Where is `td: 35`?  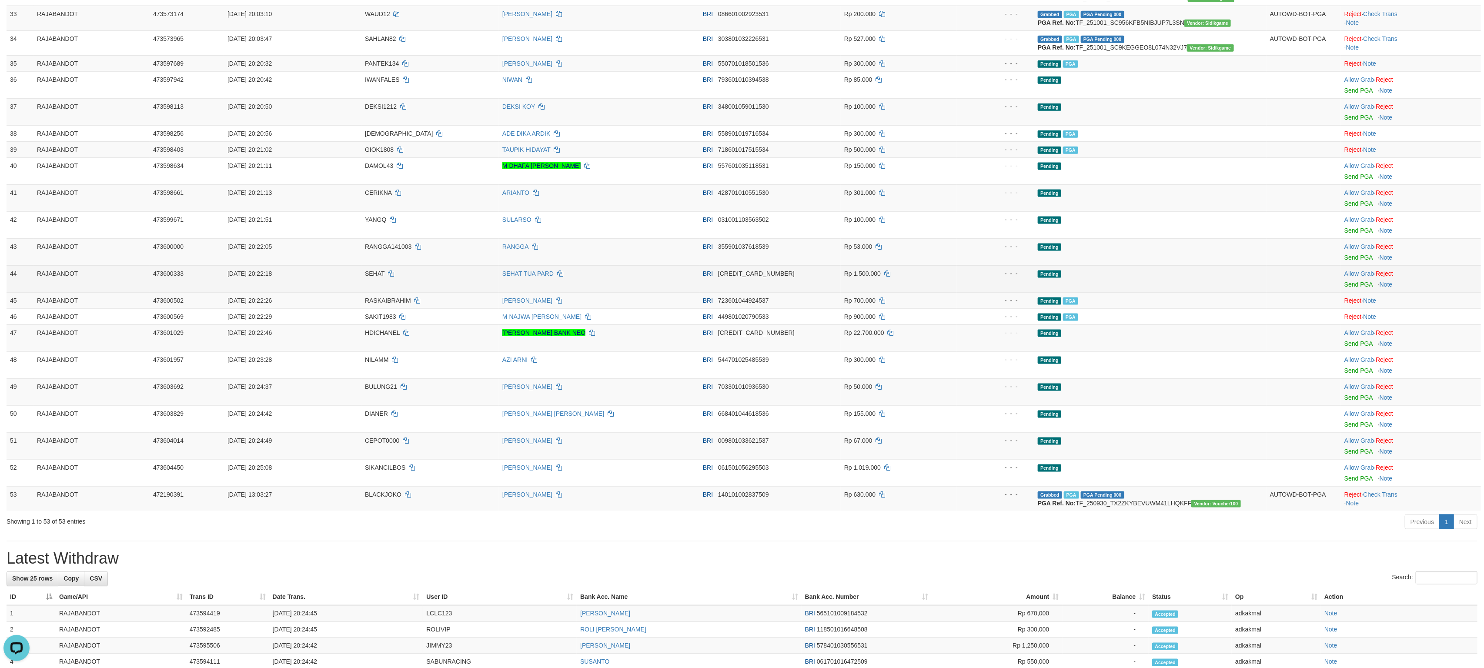
td: 35 is located at coordinates (20, 63).